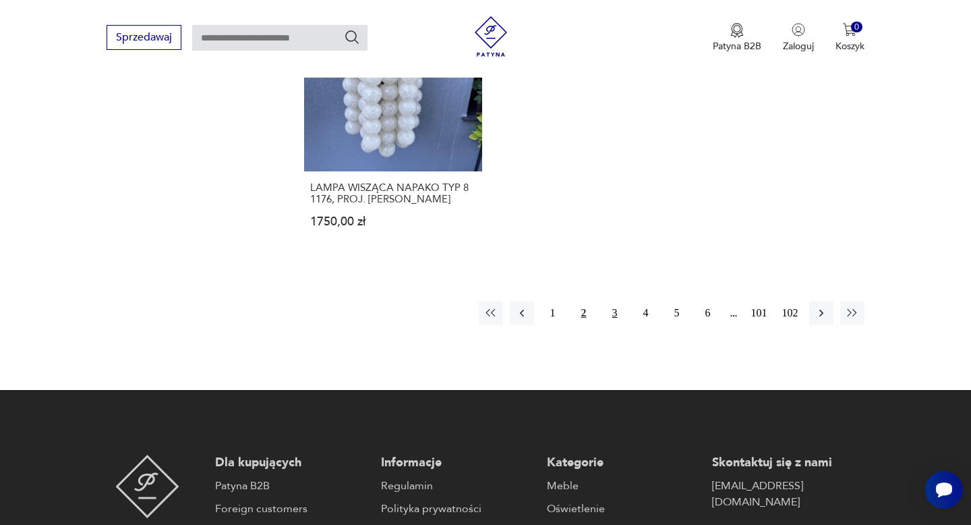 The image size is (971, 525). I want to click on a: Foreign customers, so click(291, 509).